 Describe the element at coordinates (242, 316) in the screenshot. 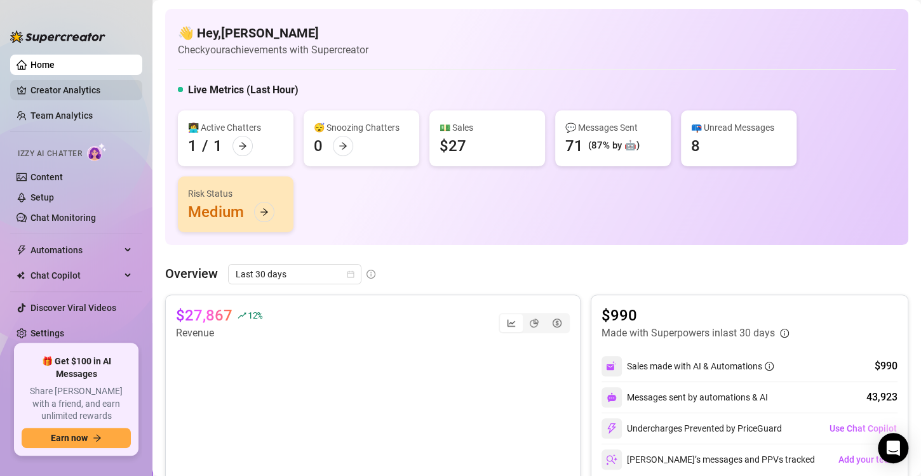

I see `span: rise` at that location.